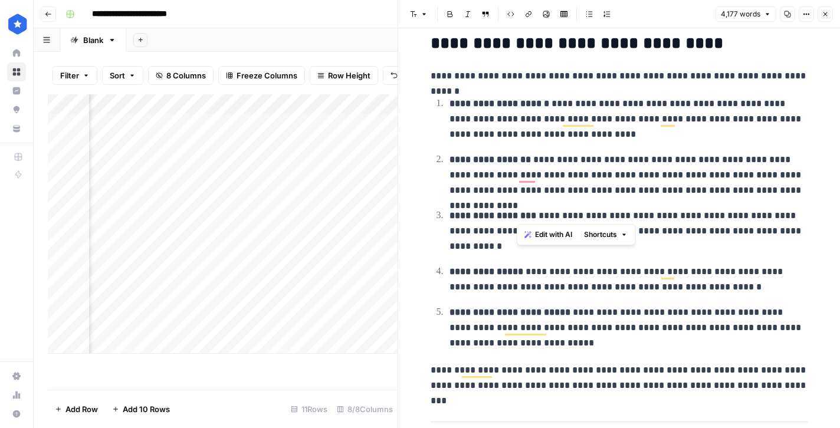 The image size is (840, 428). I want to click on div: 8/8 Columns, so click(364, 409).